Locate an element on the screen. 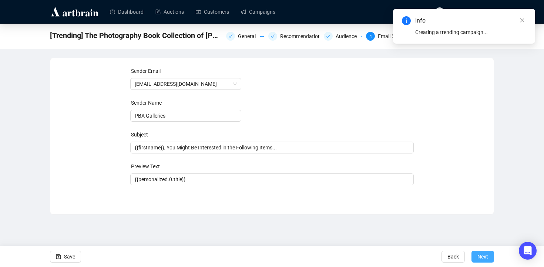 This screenshot has height=267, width=544. button: Next is located at coordinates (483, 257).